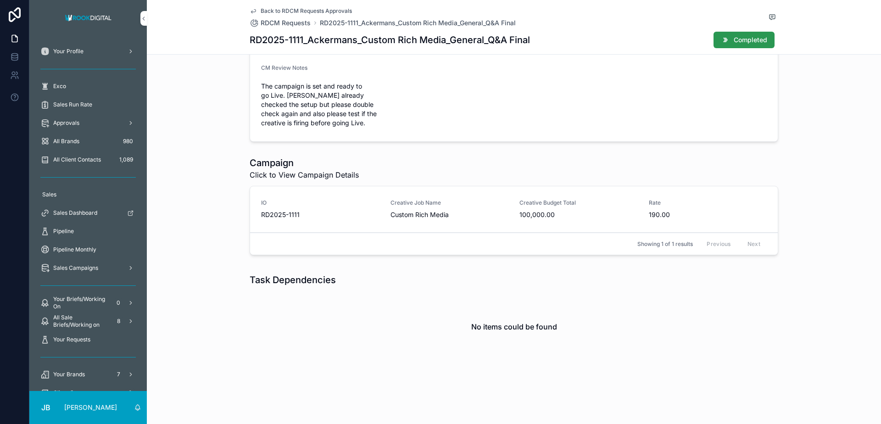  What do you see at coordinates (514, 209) in the screenshot?
I see `a: IORD2025-1111Creative Job NameCustom Rich MediaCreative Budget Total100,000.00Rate190.00` at bounding box center [514, 209].